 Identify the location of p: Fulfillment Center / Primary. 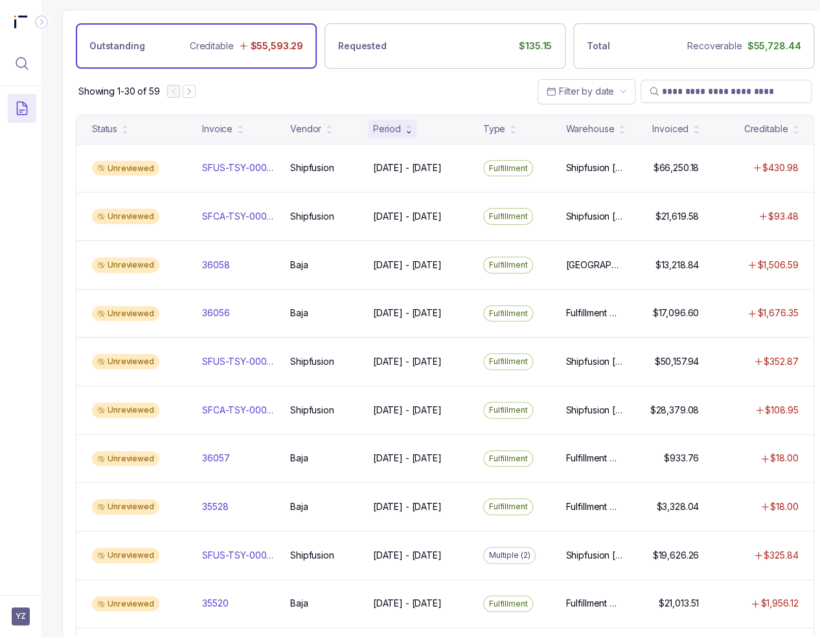
(594, 313).